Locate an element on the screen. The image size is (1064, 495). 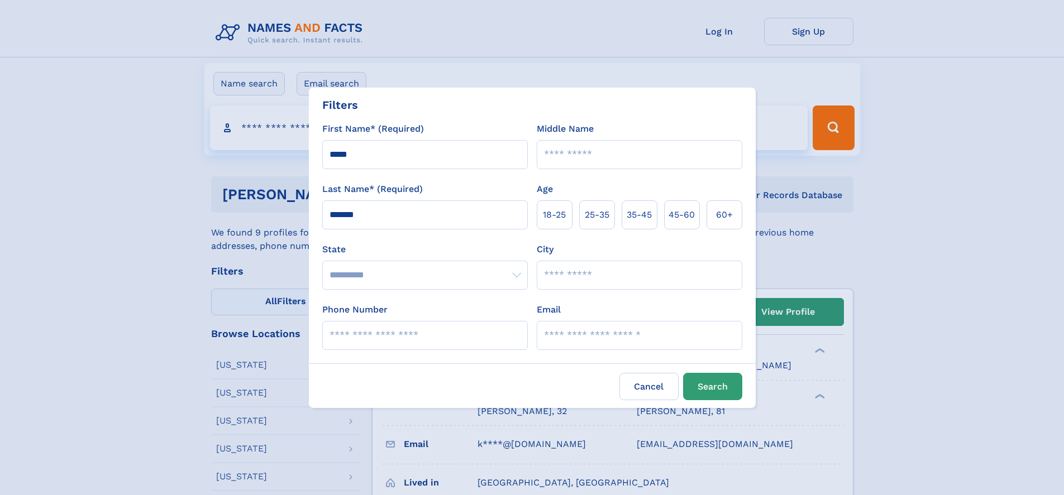
label: Last Name* (Required) is located at coordinates (372, 189).